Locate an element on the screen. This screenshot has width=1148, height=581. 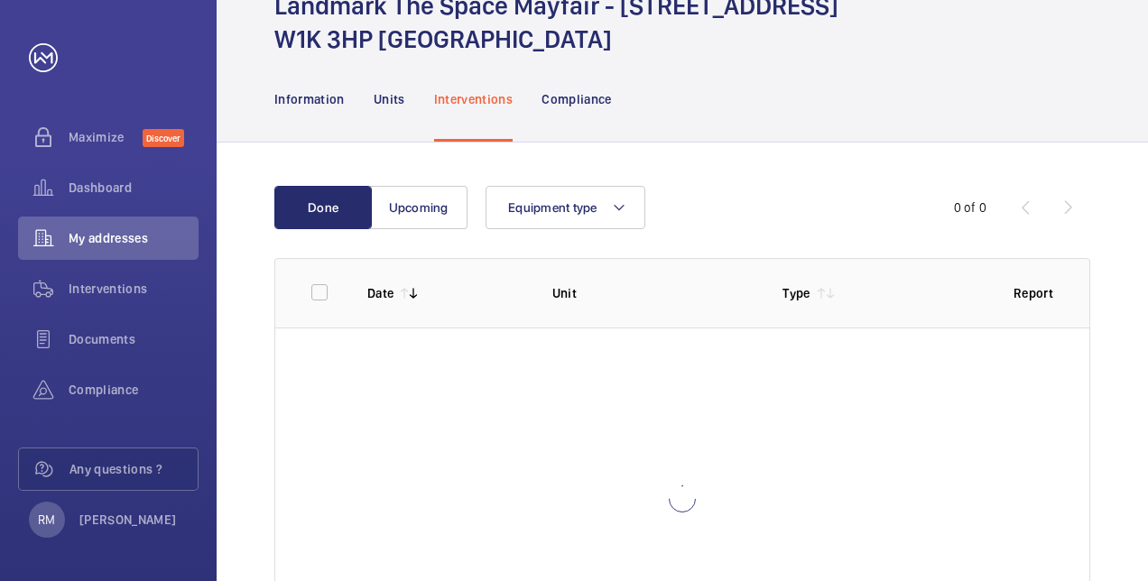
span: Documents is located at coordinates (134, 339).